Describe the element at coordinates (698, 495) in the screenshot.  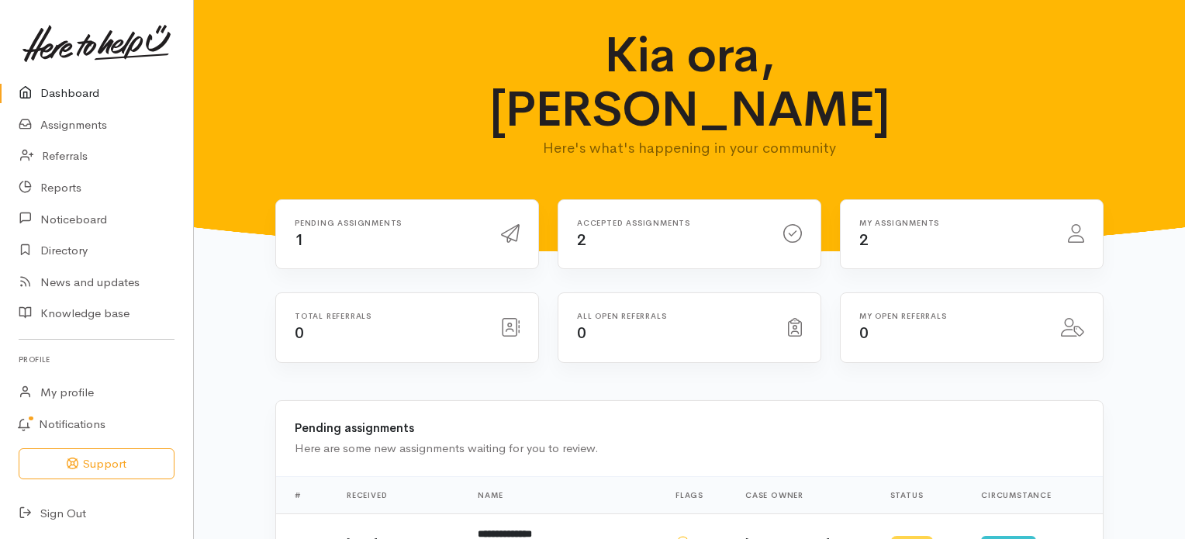
I see `th: Flags` at that location.